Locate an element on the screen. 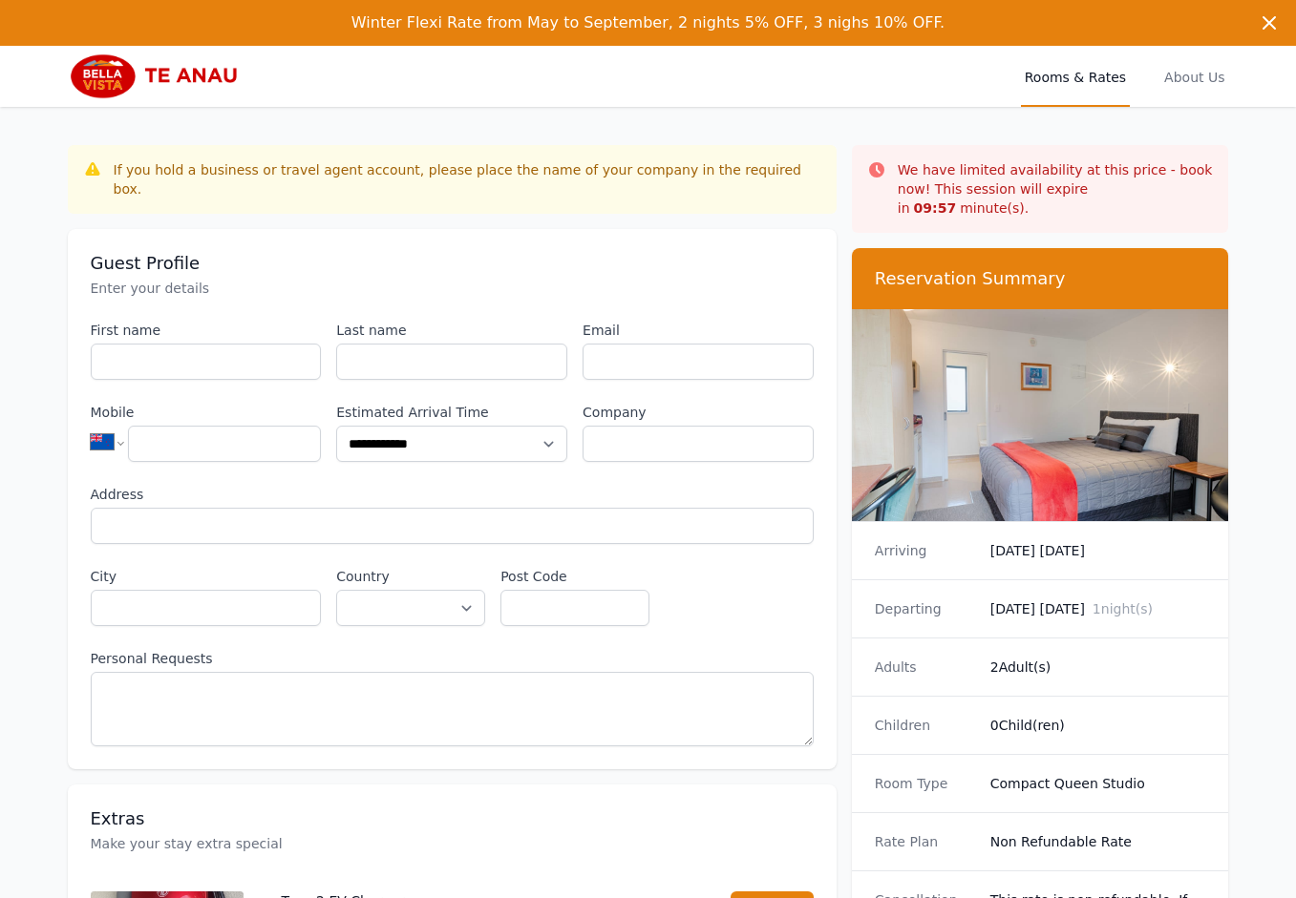 The width and height of the screenshot is (1296, 898). span: Rooms & Rates is located at coordinates (1075, 76).